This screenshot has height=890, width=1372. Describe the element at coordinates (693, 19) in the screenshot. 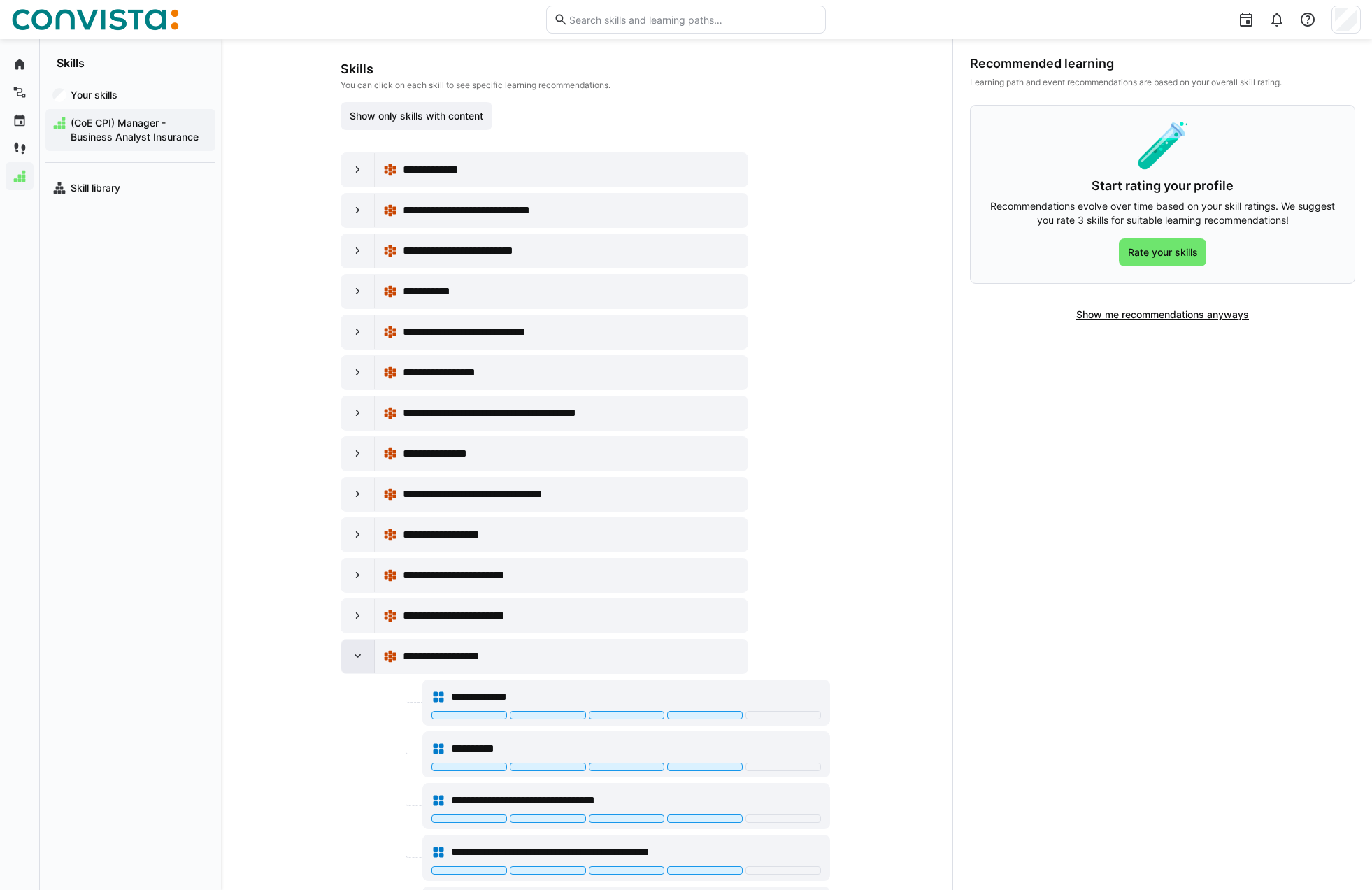

I see `input: Search skills and learning paths…` at that location.